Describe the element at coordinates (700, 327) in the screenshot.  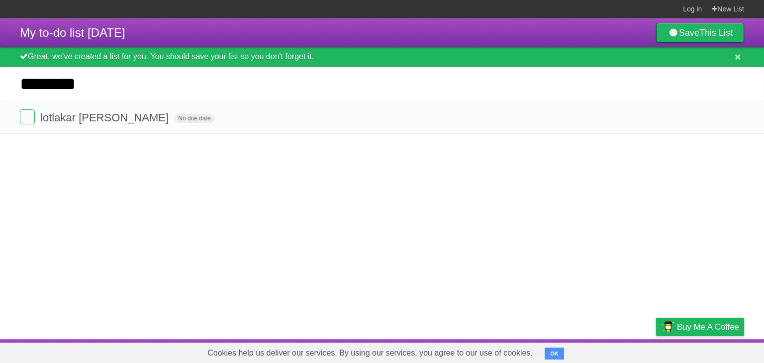
I see `a: Buy me a coffee` at that location.